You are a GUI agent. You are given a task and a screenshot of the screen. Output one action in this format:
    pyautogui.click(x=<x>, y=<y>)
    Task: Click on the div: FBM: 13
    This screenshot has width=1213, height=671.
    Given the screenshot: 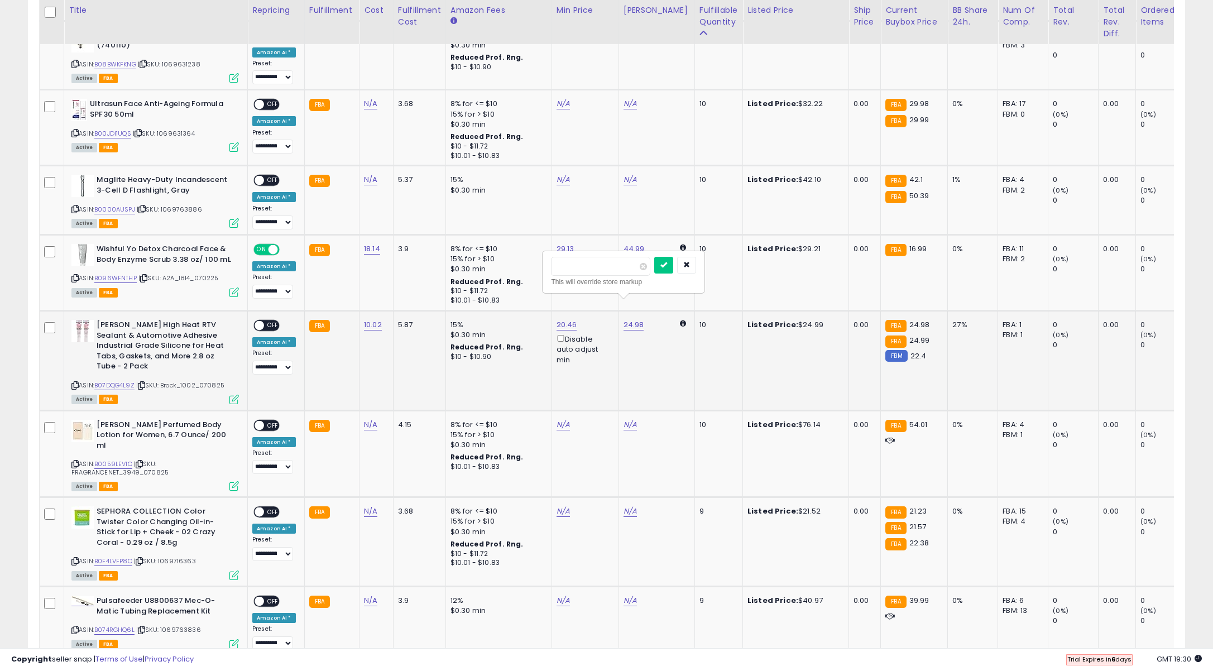 What is the action you would take?
    pyautogui.click(x=1021, y=611)
    